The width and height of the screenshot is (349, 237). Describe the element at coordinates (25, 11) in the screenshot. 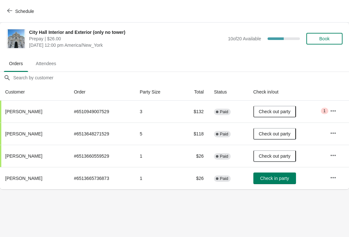

I see `span: Schedule` at that location.